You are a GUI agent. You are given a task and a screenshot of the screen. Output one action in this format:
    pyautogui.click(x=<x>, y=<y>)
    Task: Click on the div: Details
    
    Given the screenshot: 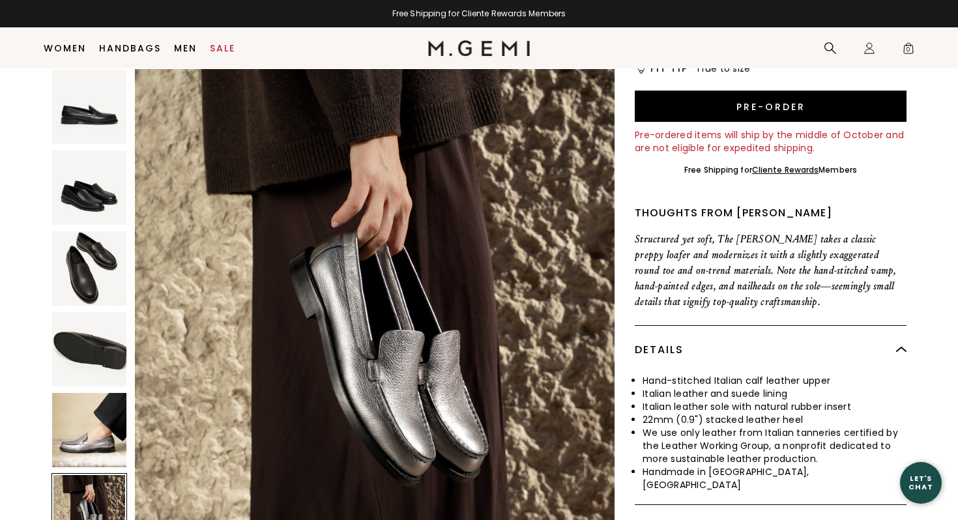 What is the action you would take?
    pyautogui.click(x=771, y=350)
    